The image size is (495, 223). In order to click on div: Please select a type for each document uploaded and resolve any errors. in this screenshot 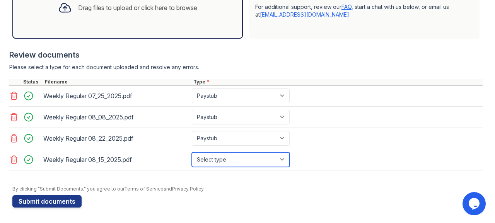, I will do `click(246, 67)`.